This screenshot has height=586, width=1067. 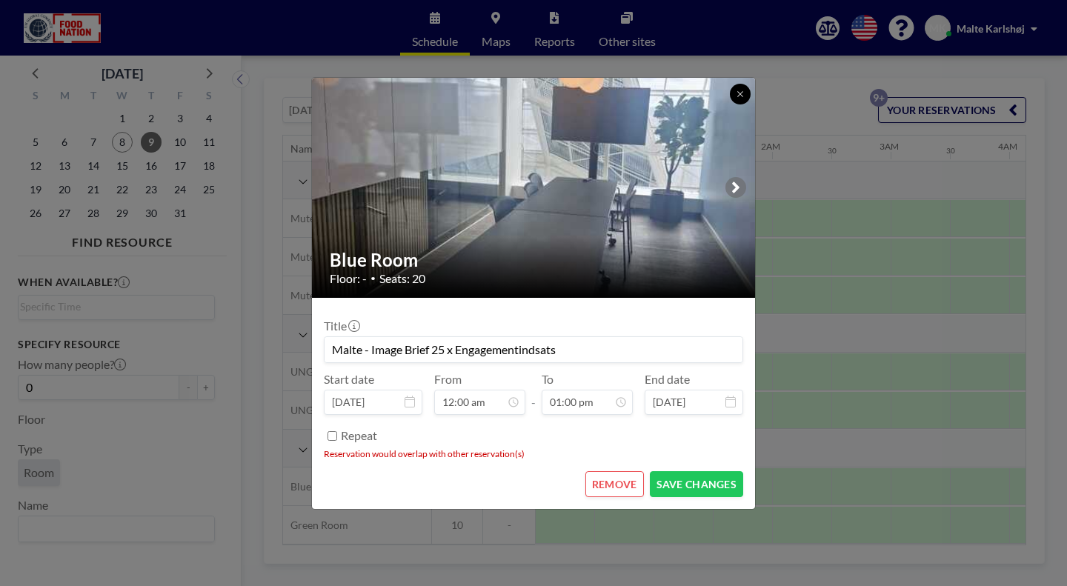 I want to click on h2: Blue Room, so click(x=534, y=260).